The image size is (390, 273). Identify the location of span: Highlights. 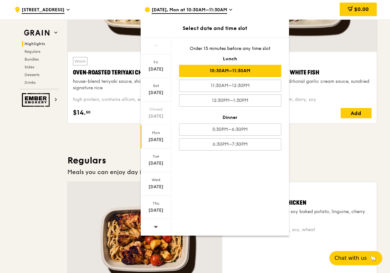
(35, 44).